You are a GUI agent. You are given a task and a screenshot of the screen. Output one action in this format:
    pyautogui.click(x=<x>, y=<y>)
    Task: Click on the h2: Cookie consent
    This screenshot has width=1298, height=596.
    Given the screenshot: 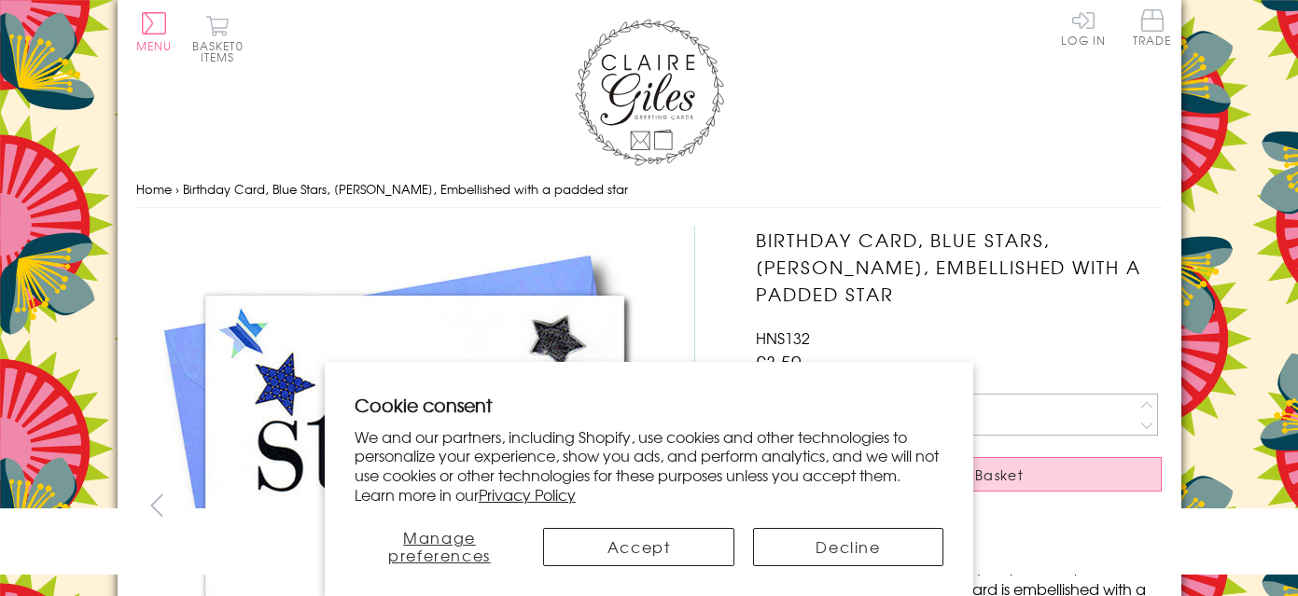 What is the action you would take?
    pyautogui.click(x=650, y=405)
    